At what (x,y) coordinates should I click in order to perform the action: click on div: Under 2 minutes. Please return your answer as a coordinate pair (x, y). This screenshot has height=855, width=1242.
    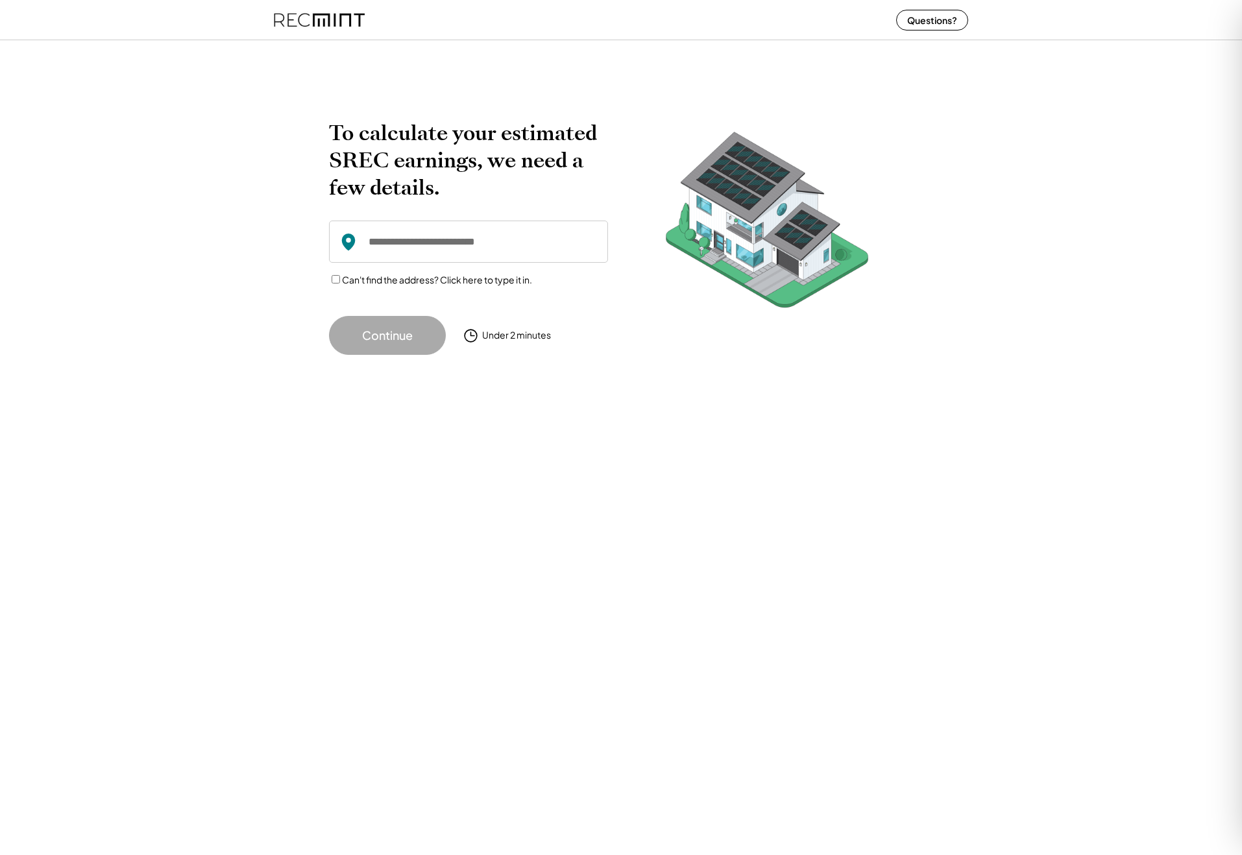
    Looking at the image, I should click on (516, 335).